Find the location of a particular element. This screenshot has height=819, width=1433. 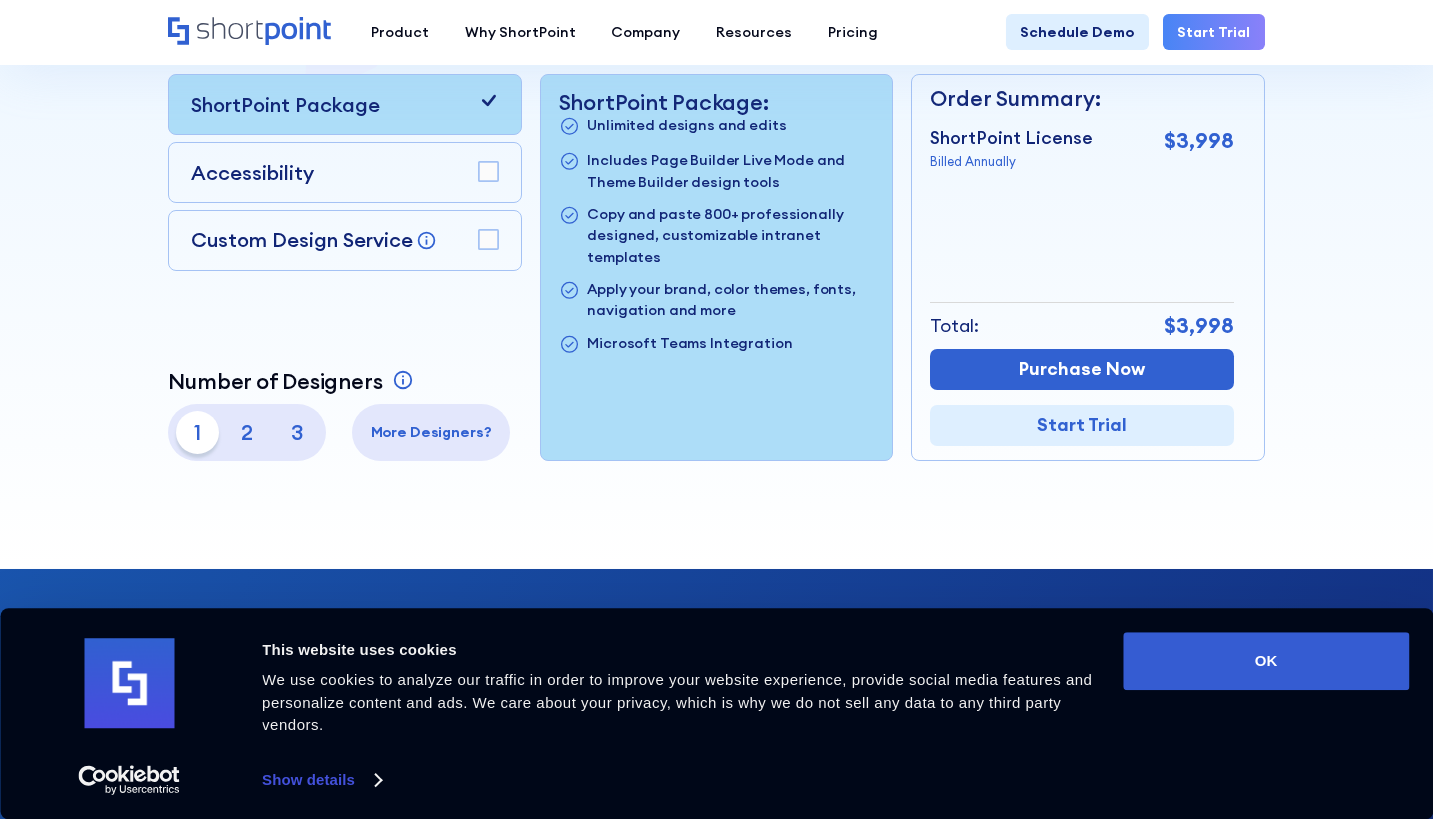

a: Why ShortPoint is located at coordinates (520, 32).